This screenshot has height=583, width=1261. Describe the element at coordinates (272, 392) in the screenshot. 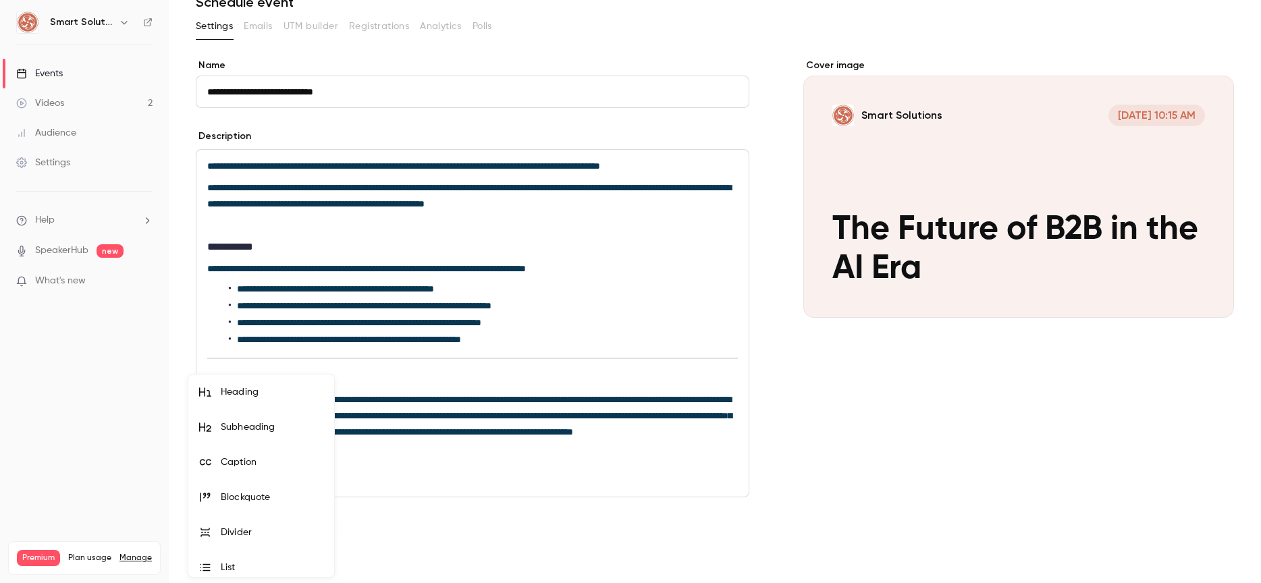

I see `div: Heading` at that location.